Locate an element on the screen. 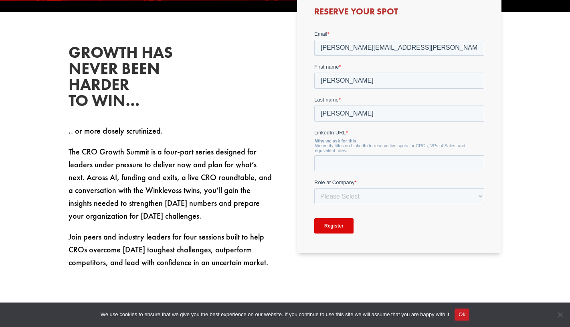 Image resolution: width=570 pixels, height=327 pixels. span: No is located at coordinates (560, 314).